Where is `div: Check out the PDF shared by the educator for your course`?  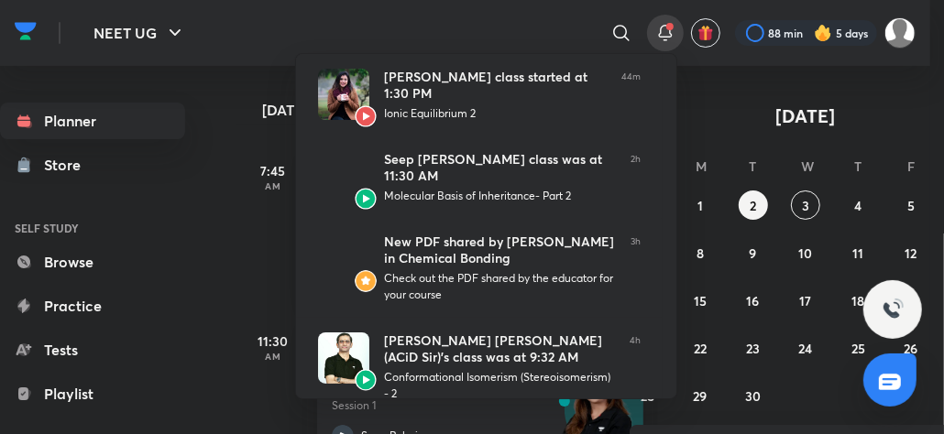 div: Check out the PDF shared by the educator for your course is located at coordinates (499, 287).